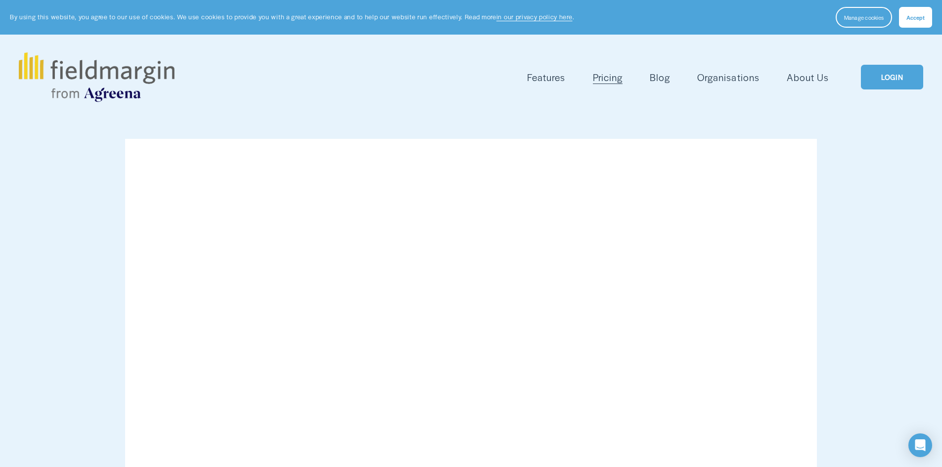  I want to click on a: LOGIN, so click(892, 77).